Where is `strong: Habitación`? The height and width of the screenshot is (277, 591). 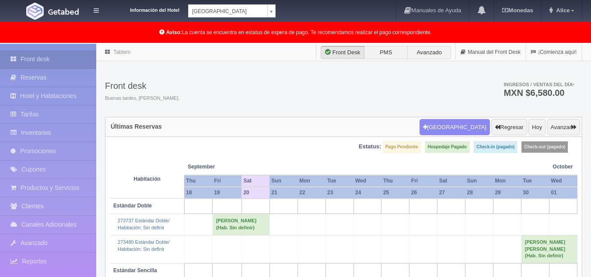
strong: Habitación is located at coordinates (147, 179).